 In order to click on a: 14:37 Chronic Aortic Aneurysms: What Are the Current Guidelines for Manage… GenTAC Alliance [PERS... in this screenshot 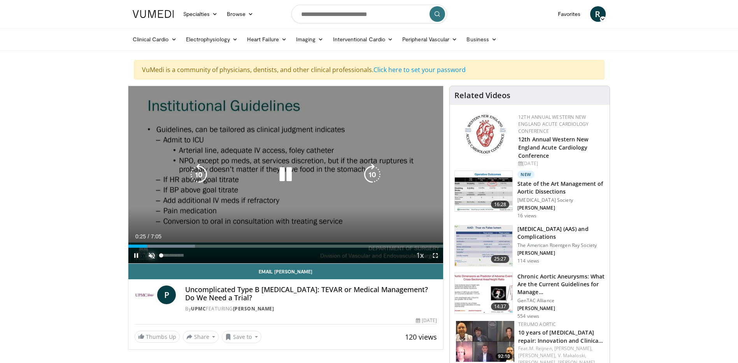, I will do `click(530, 296)`.